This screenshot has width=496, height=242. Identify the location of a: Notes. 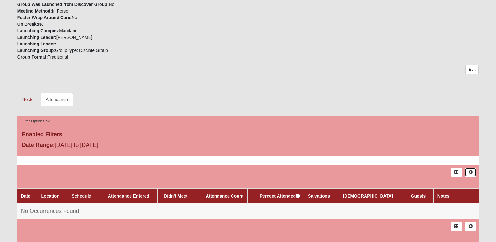
(444, 196).